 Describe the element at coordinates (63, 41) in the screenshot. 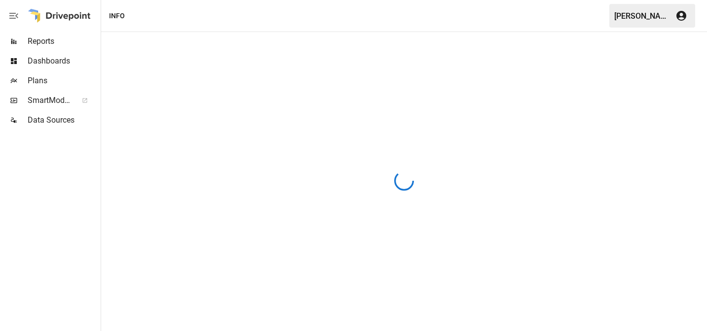

I see `span: Reports` at that location.